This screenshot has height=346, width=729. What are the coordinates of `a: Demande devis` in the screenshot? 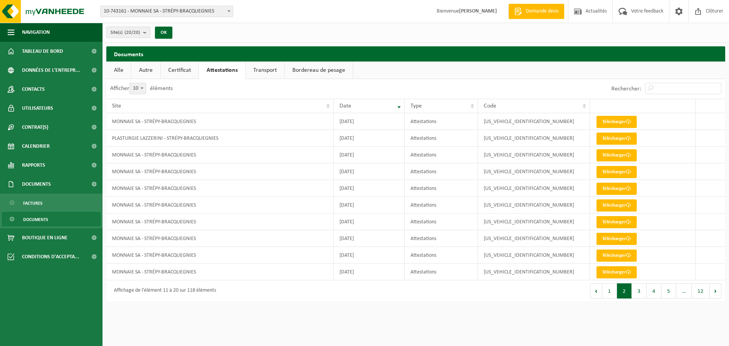 It's located at (536, 11).